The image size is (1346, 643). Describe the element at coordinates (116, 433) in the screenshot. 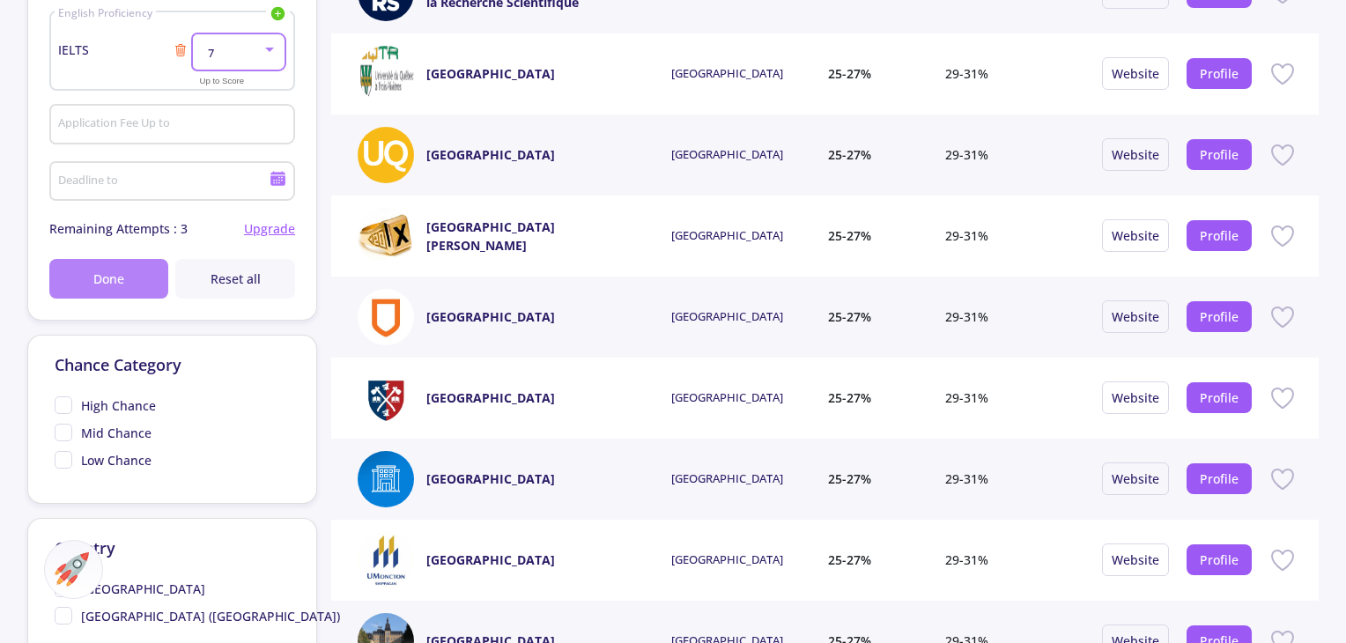

I see `span: Mid Chance` at that location.